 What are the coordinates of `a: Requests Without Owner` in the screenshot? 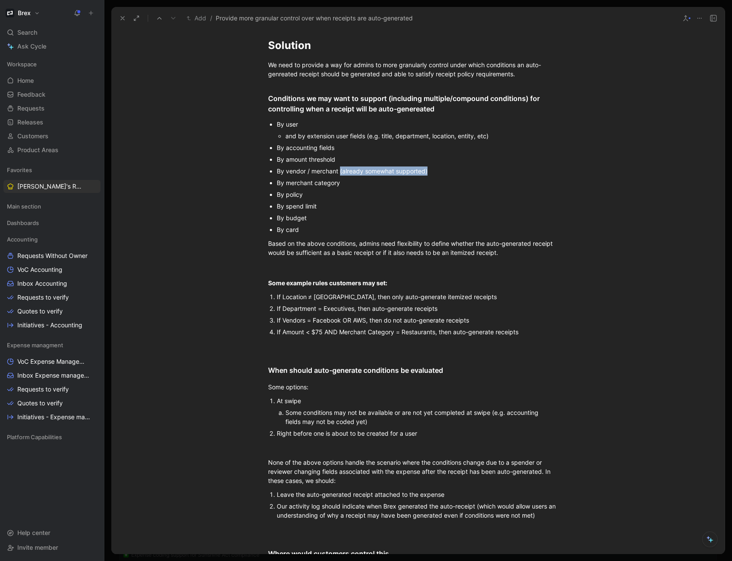 It's located at (52, 256).